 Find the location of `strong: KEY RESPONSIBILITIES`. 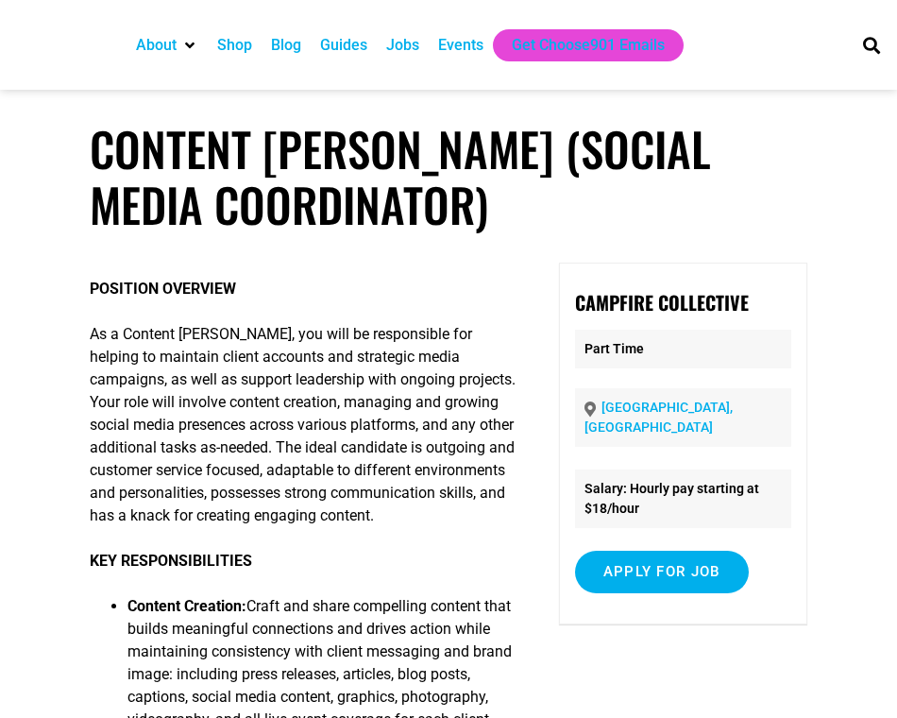

strong: KEY RESPONSIBILITIES is located at coordinates (171, 560).